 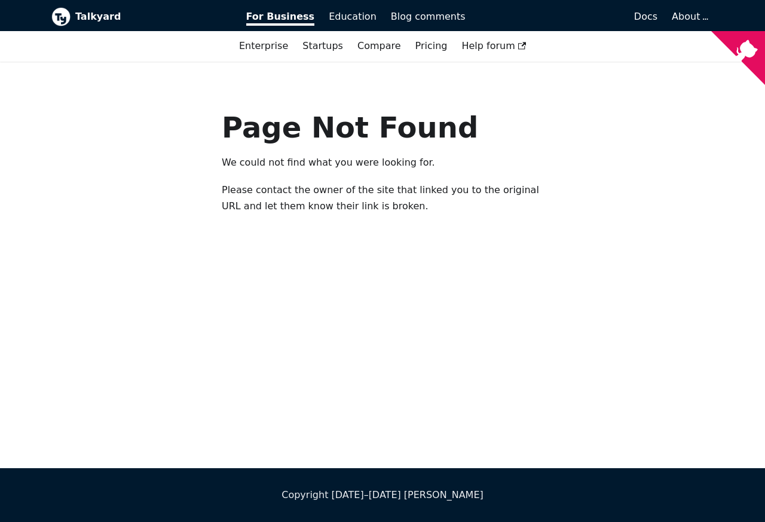 What do you see at coordinates (323, 46) in the screenshot?
I see `a: Startups` at bounding box center [323, 46].